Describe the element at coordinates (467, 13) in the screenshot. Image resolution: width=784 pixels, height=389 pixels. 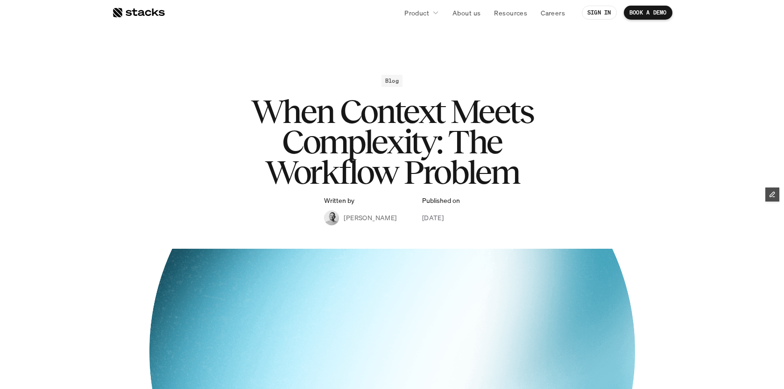
I see `p: About us` at that location.